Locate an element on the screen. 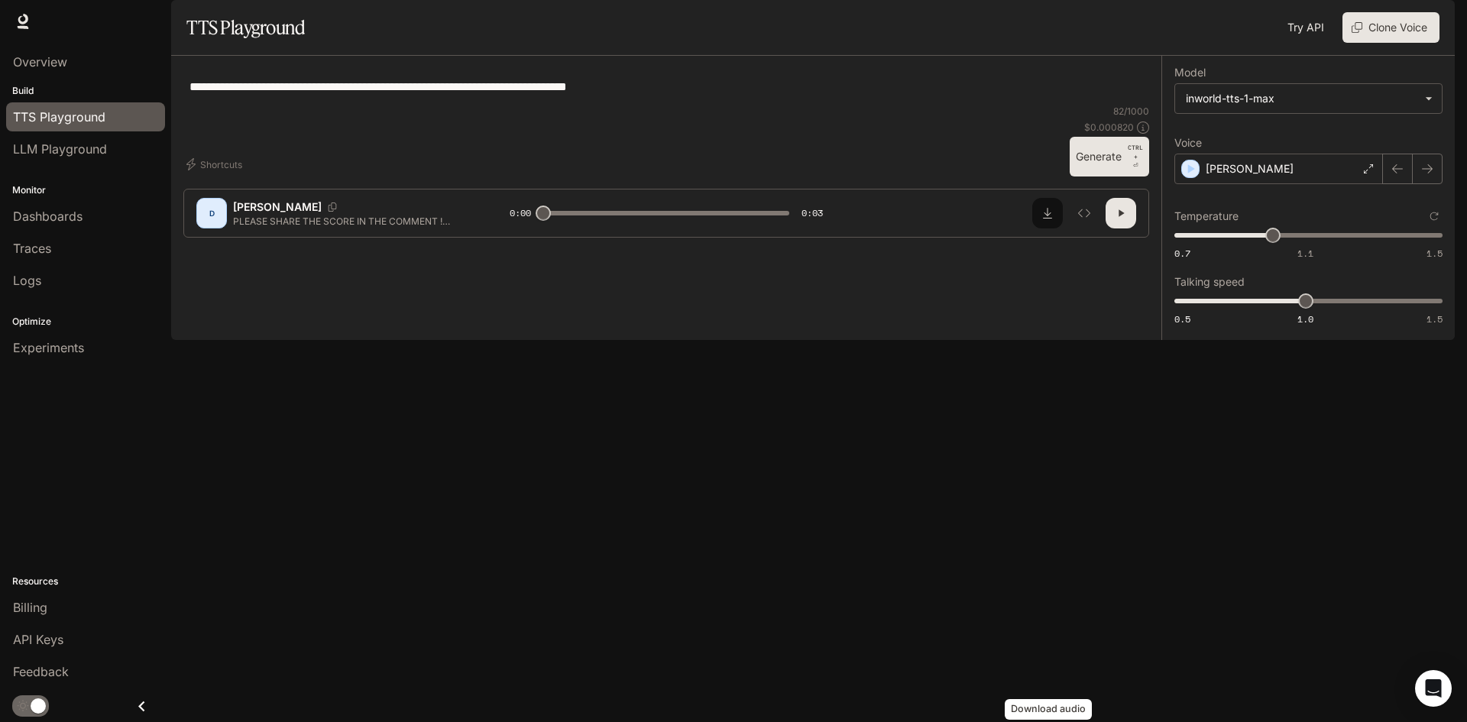 This screenshot has width=1467, height=722. button: GenerateCTRL +⏎ is located at coordinates (1109, 157).